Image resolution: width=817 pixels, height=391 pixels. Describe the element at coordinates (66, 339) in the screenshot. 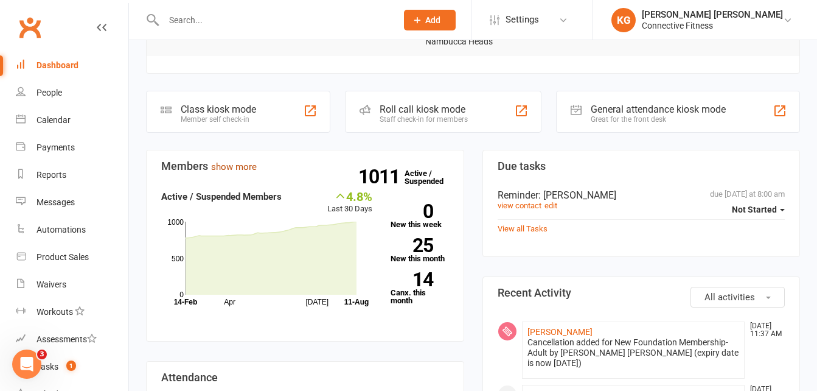

I see `div: Assessments` at that location.